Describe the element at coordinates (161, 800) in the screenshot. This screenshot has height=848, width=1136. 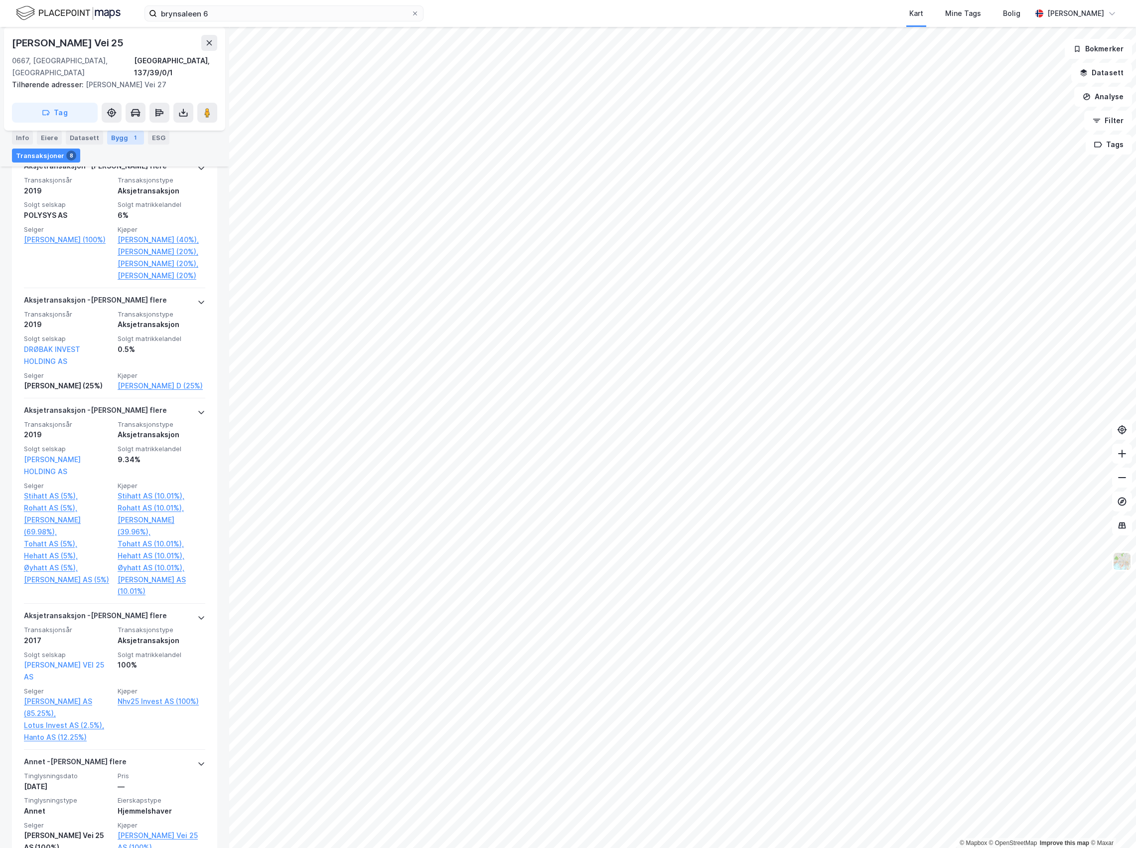
I see `span: Eierskapstype` at that location.